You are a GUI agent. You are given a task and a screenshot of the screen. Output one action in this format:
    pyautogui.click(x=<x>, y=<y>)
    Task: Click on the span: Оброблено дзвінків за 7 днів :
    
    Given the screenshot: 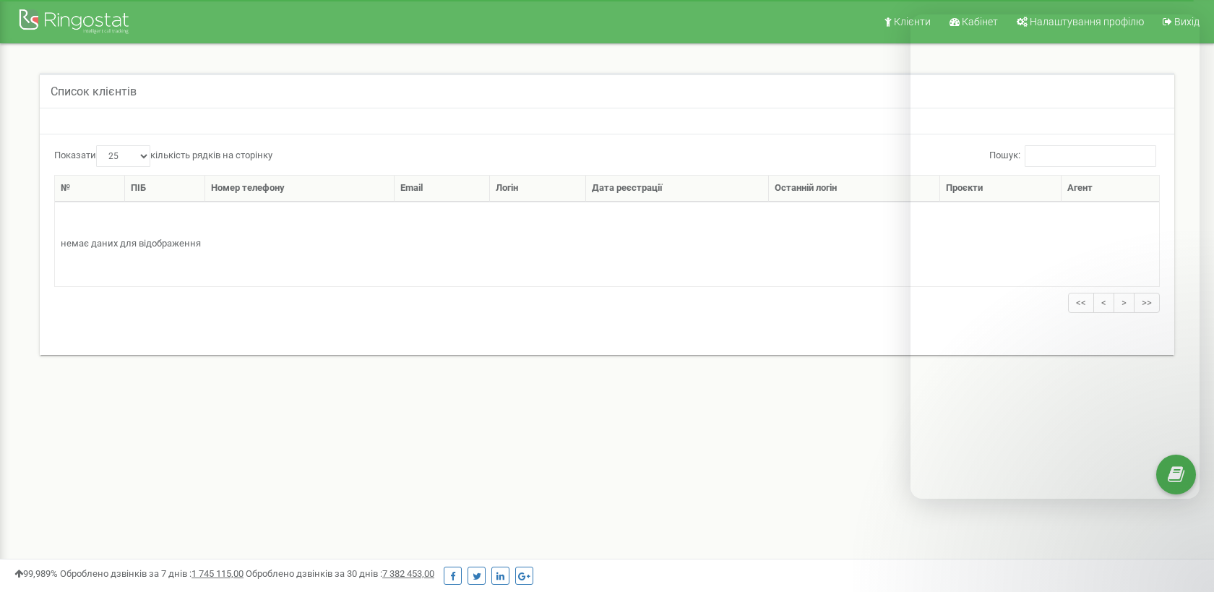 What is the action you would take?
    pyautogui.click(x=152, y=573)
    